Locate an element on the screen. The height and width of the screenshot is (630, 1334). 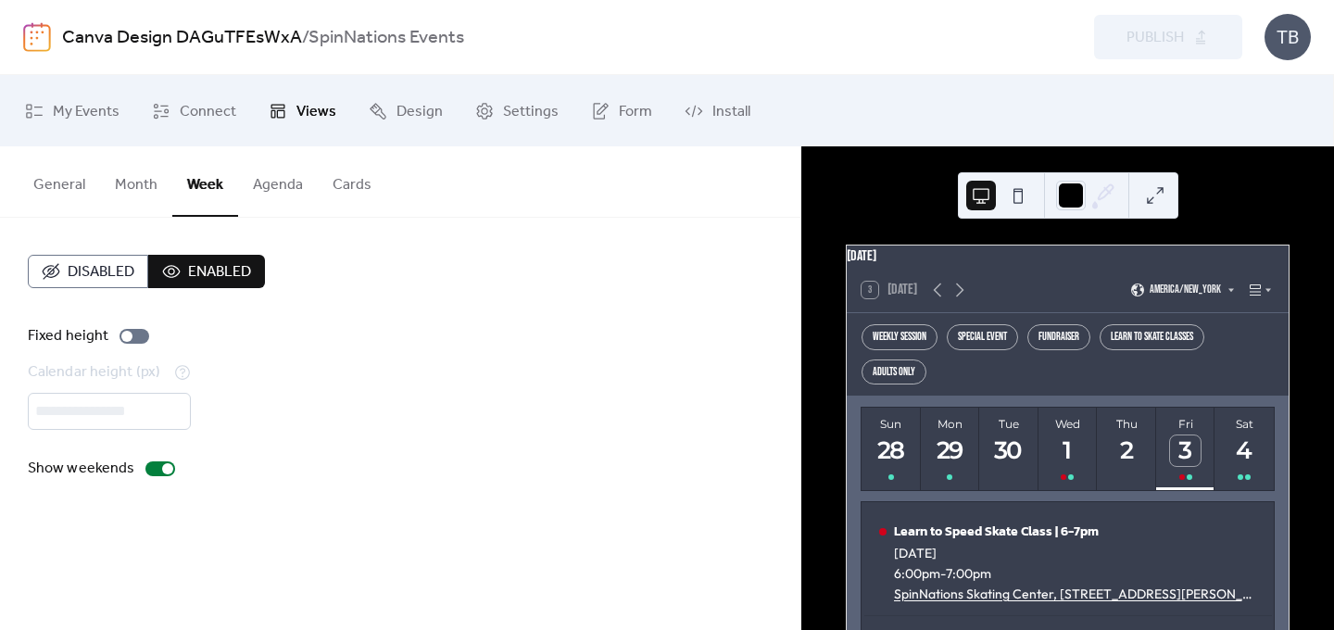
a: Install is located at coordinates (717, 110).